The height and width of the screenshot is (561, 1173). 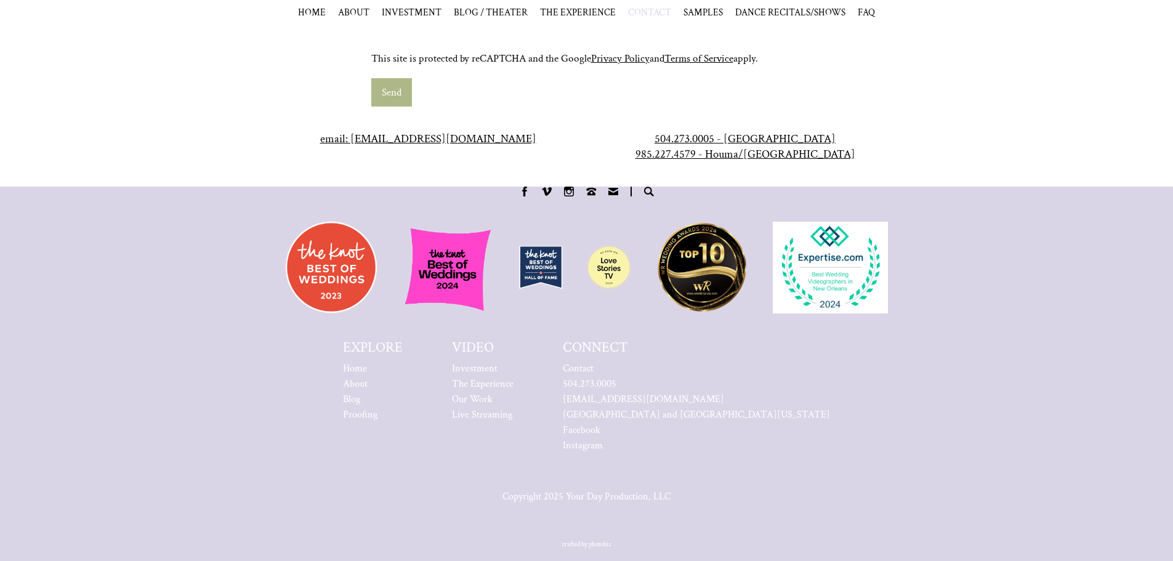 What do you see at coordinates (699, 58) in the screenshot?
I see `a: Terms of Service` at bounding box center [699, 58].